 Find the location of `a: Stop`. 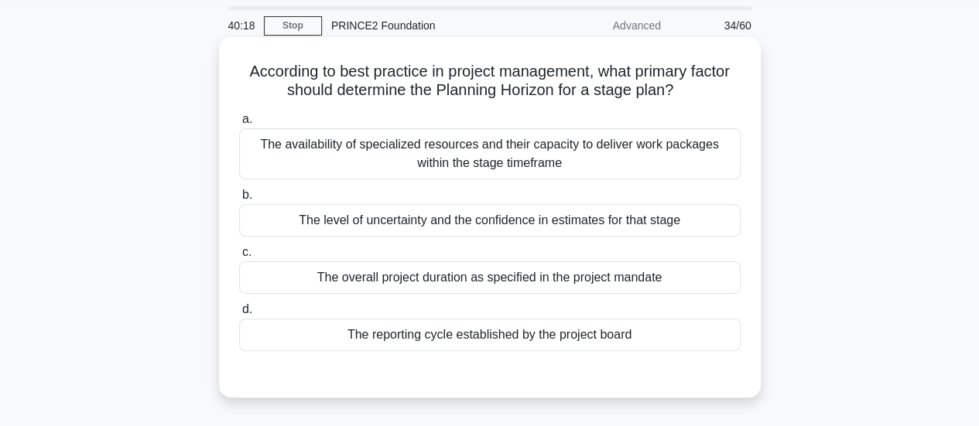

a: Stop is located at coordinates (292, 26).